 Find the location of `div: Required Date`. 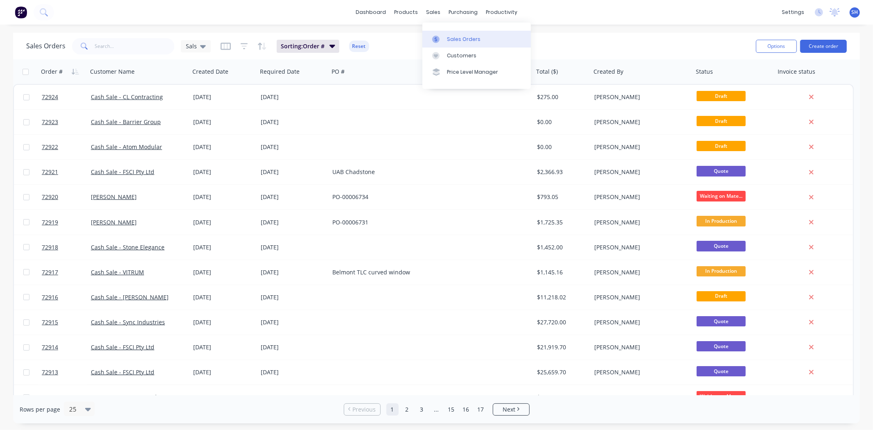

div: Required Date is located at coordinates (280, 72).